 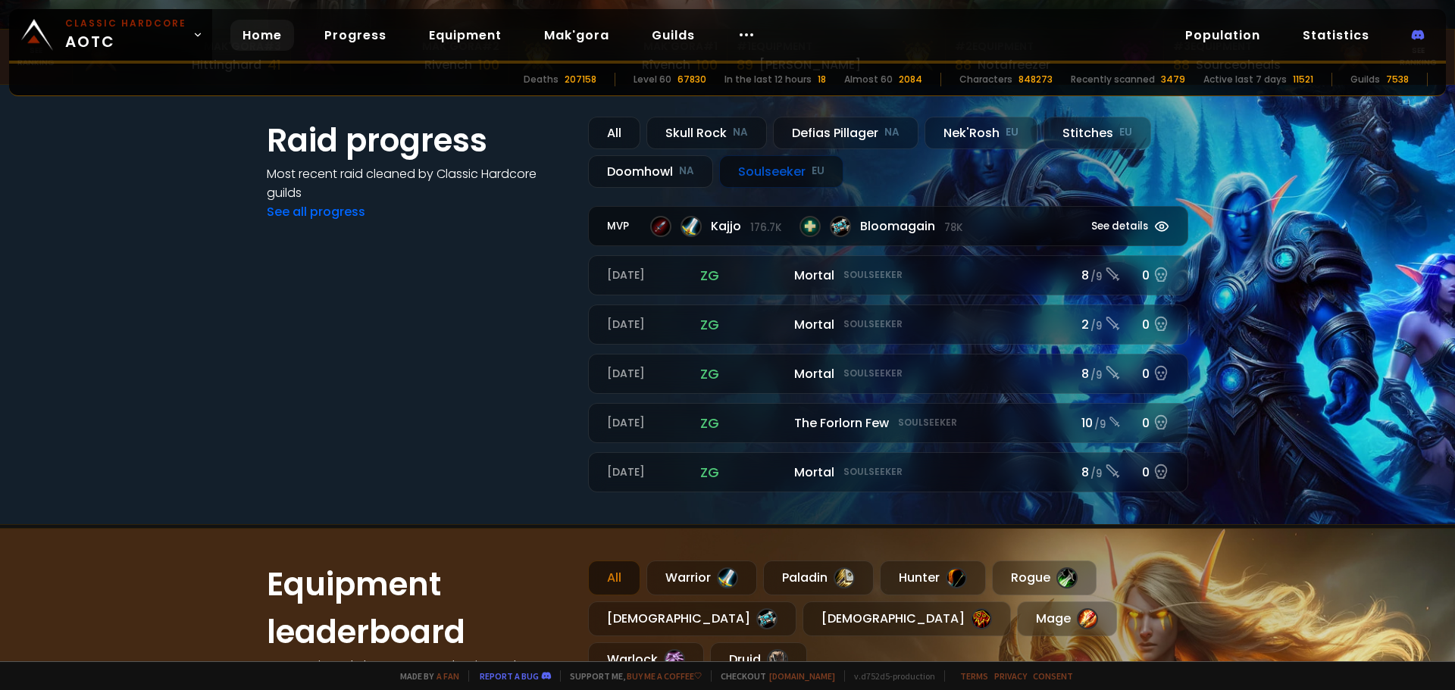 I want to click on a: Progress, so click(x=355, y=35).